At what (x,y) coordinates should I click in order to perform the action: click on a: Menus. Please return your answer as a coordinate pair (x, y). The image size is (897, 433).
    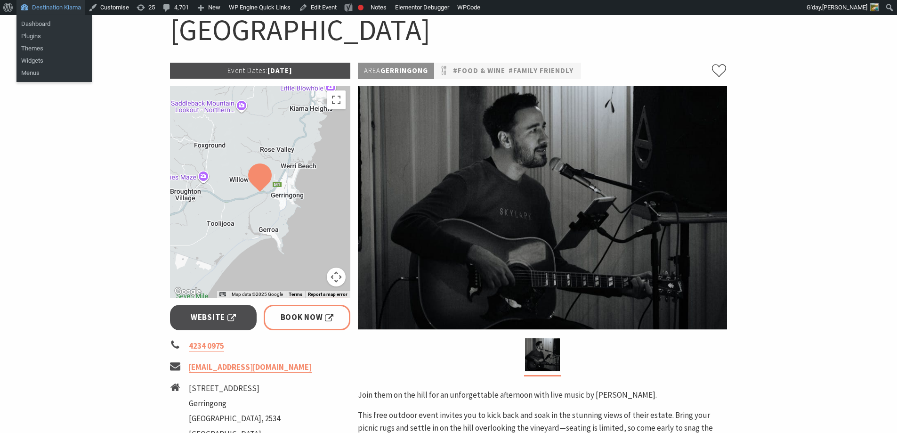
    Looking at the image, I should click on (54, 73).